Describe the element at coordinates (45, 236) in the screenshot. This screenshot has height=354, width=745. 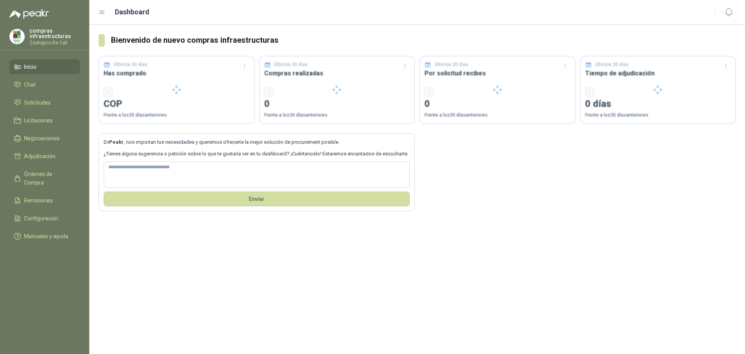
I see `a: Manuales y ayuda` at that location.